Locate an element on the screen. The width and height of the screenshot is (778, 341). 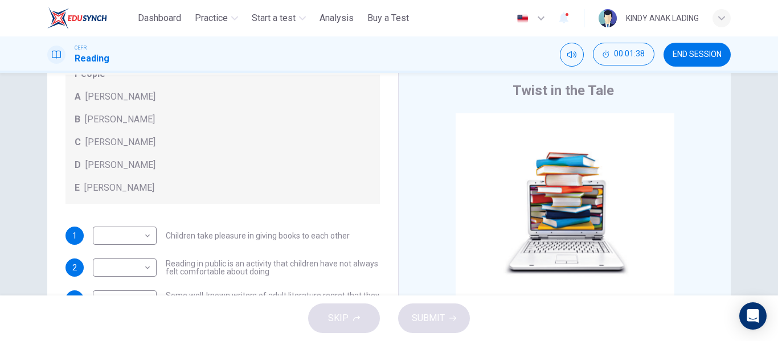
span: Start a test is located at coordinates (273, 18).